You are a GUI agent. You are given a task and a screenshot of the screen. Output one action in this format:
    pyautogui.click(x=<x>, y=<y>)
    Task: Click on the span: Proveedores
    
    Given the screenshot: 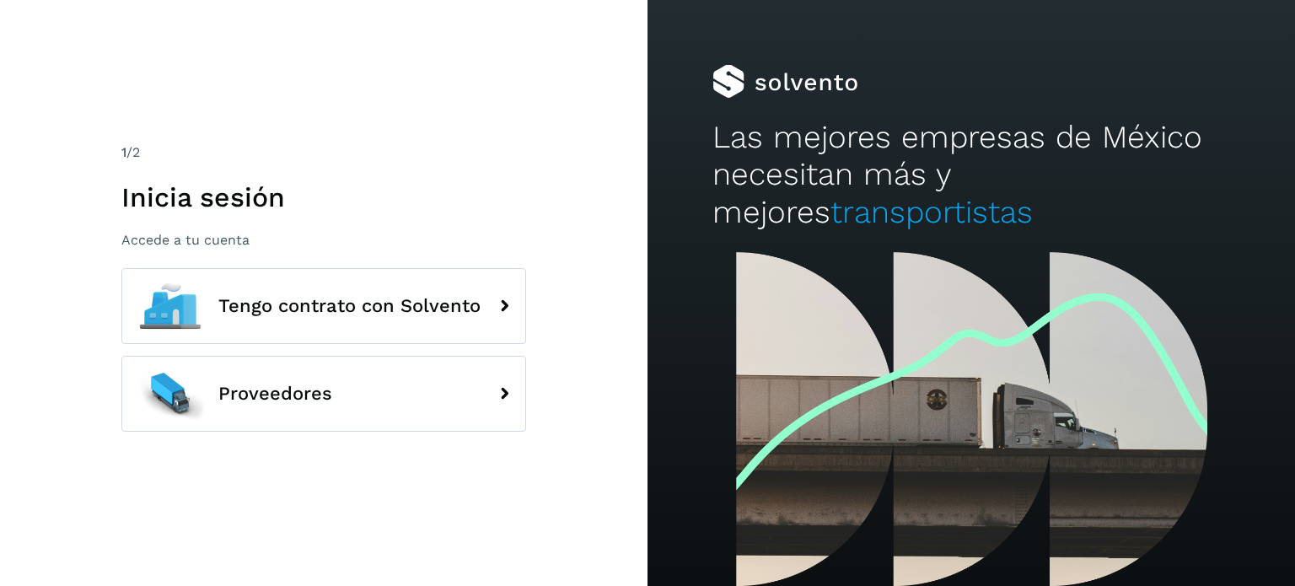 What is the action you would take?
    pyautogui.click(x=275, y=394)
    